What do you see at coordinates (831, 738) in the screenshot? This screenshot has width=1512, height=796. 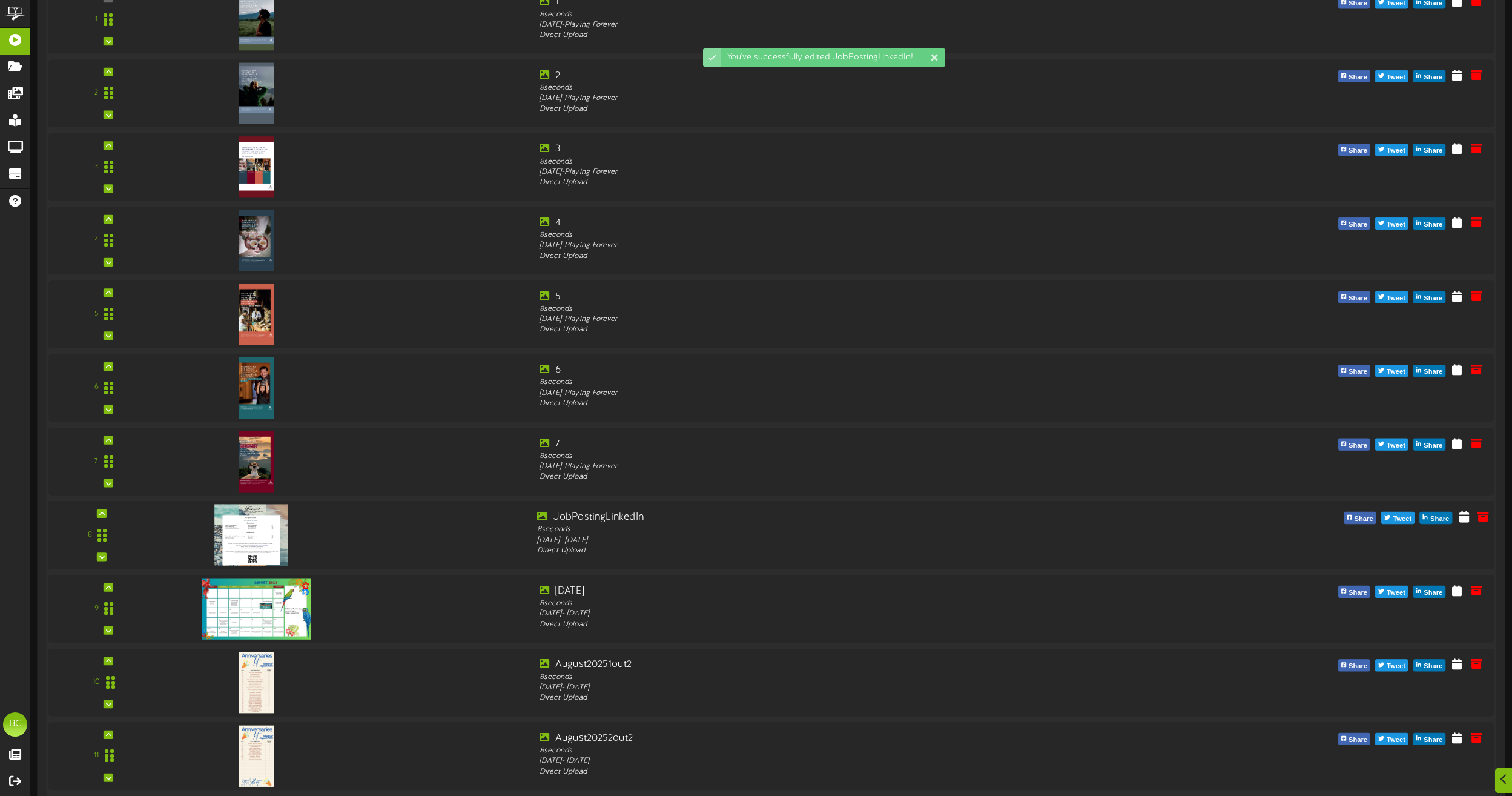 I see `div: August20252out2` at bounding box center [831, 738].